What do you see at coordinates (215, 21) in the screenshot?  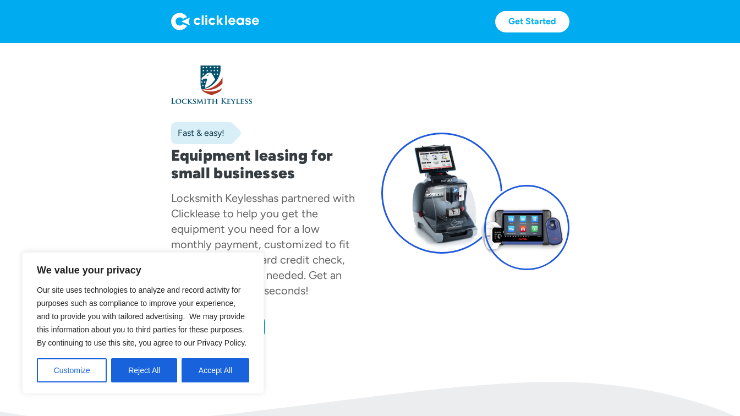 I see `img: Logo` at bounding box center [215, 21].